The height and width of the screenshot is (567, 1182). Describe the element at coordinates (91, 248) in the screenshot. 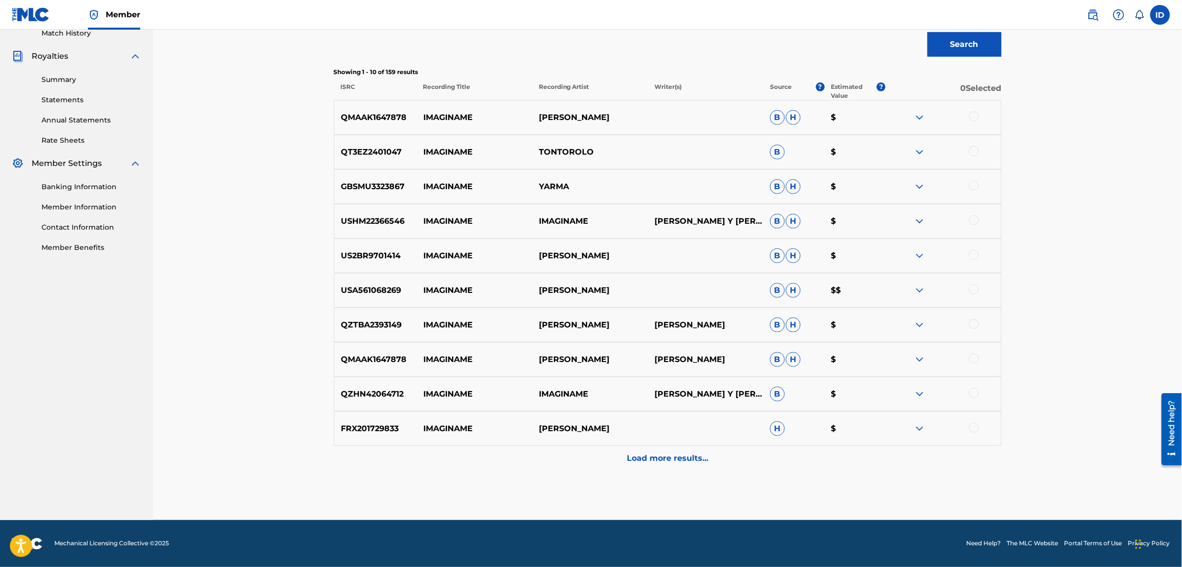

I see `a: Member Benefits` at that location.